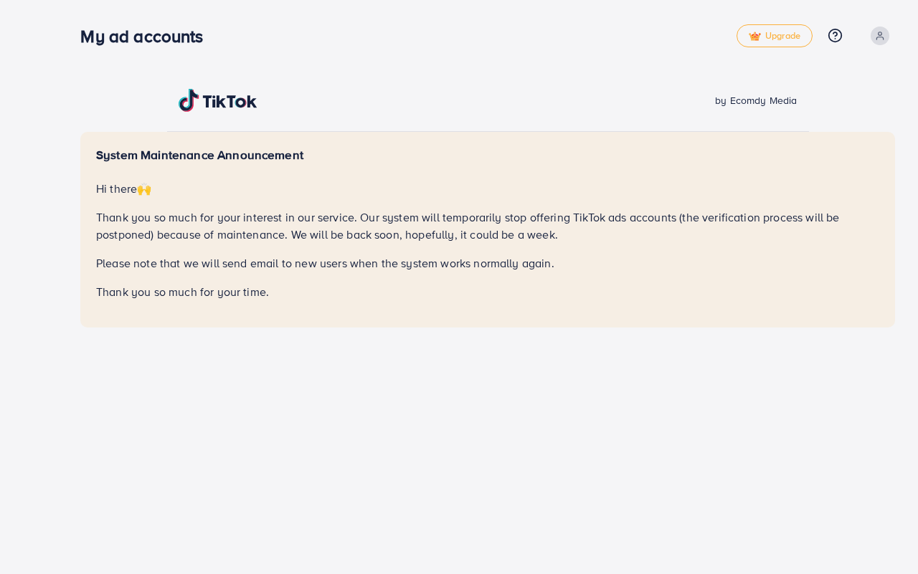 The height and width of the screenshot is (574, 918). What do you see at coordinates (756, 100) in the screenshot?
I see `span: by Ecomdy Media` at bounding box center [756, 100].